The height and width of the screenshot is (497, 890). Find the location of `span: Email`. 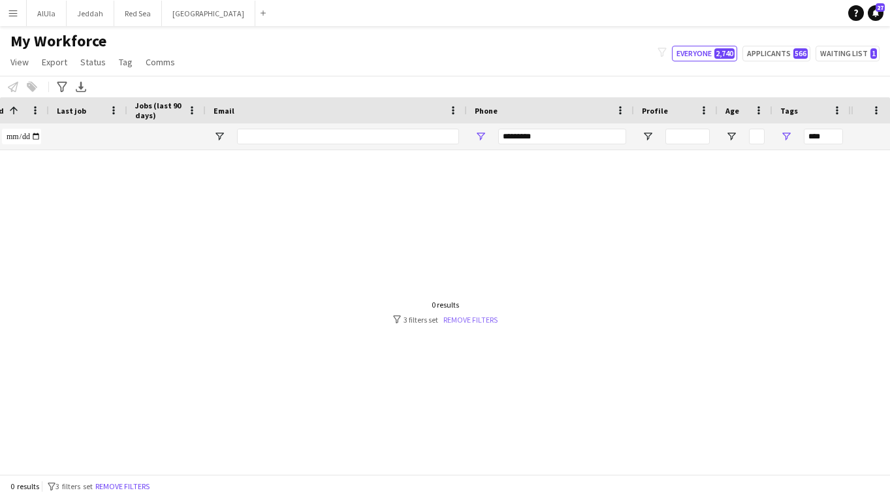

span: Email is located at coordinates (224, 110).